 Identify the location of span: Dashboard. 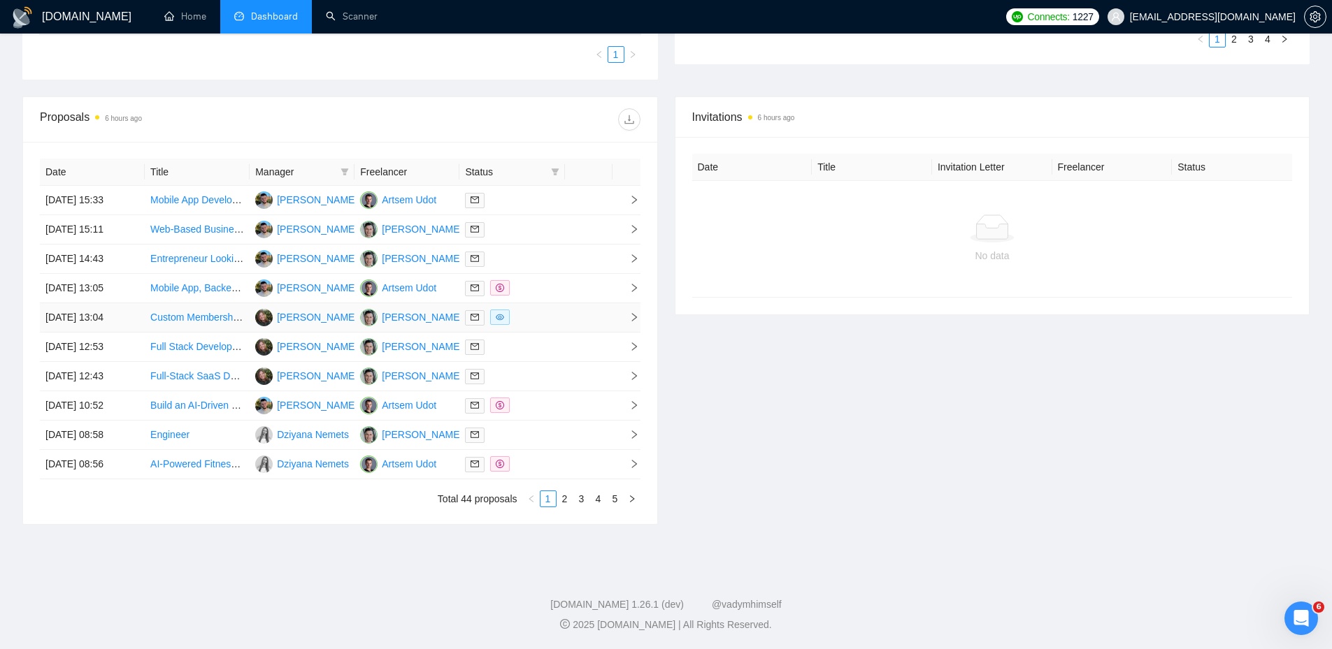
(274, 16).